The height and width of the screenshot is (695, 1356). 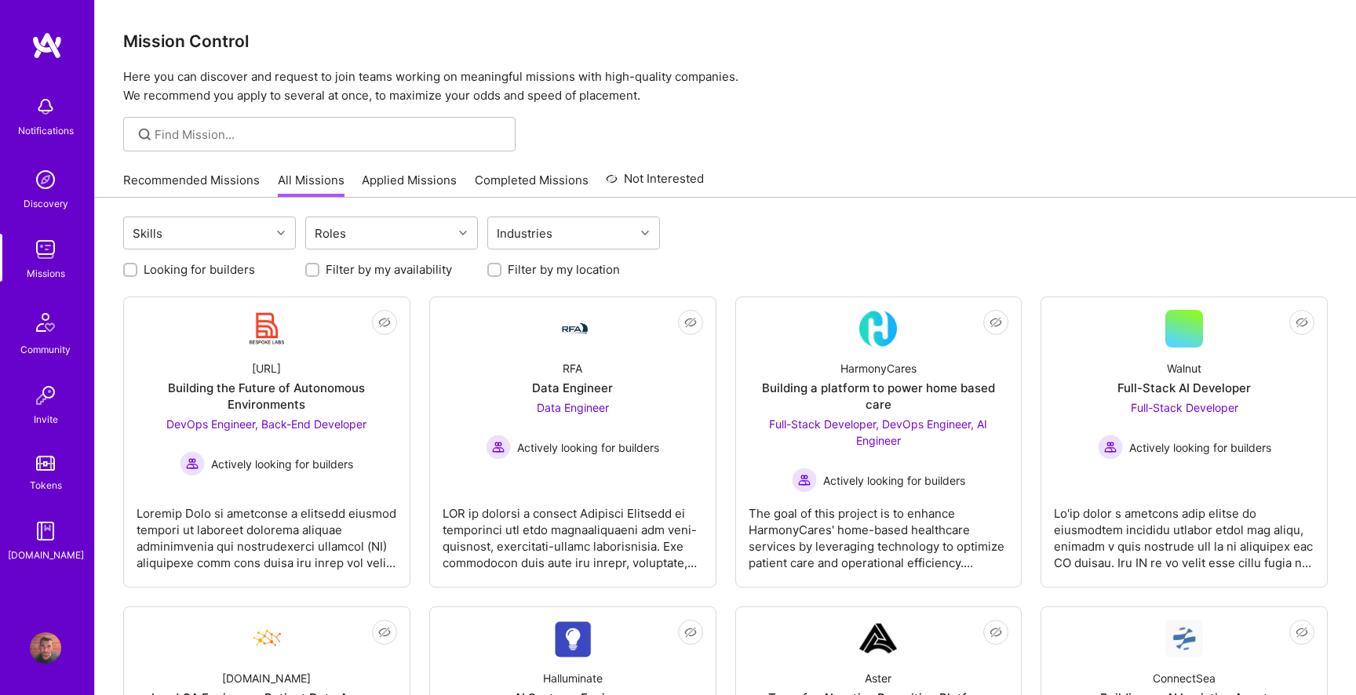 I want to click on label: Filter by my availability, so click(x=389, y=269).